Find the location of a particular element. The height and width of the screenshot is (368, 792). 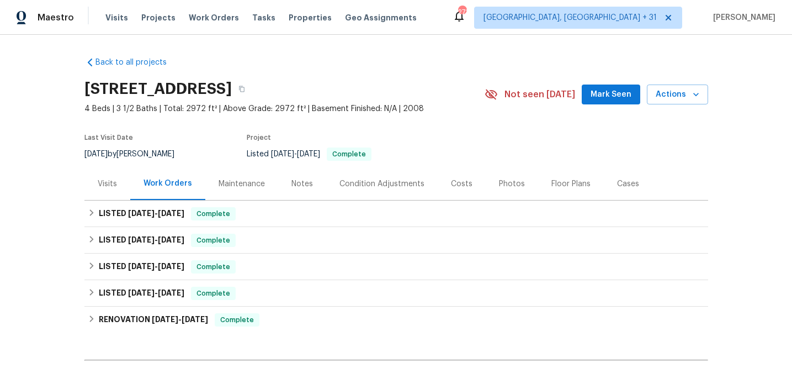

div: 271 is located at coordinates (462, 12).